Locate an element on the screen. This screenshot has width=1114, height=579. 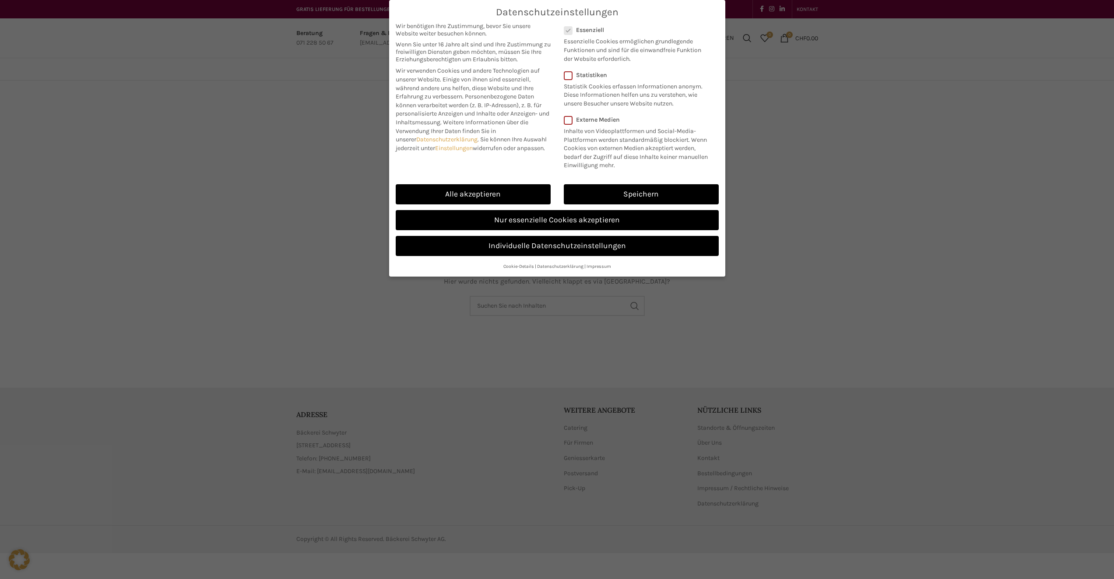
a: Cookie-Details is located at coordinates (519, 266).